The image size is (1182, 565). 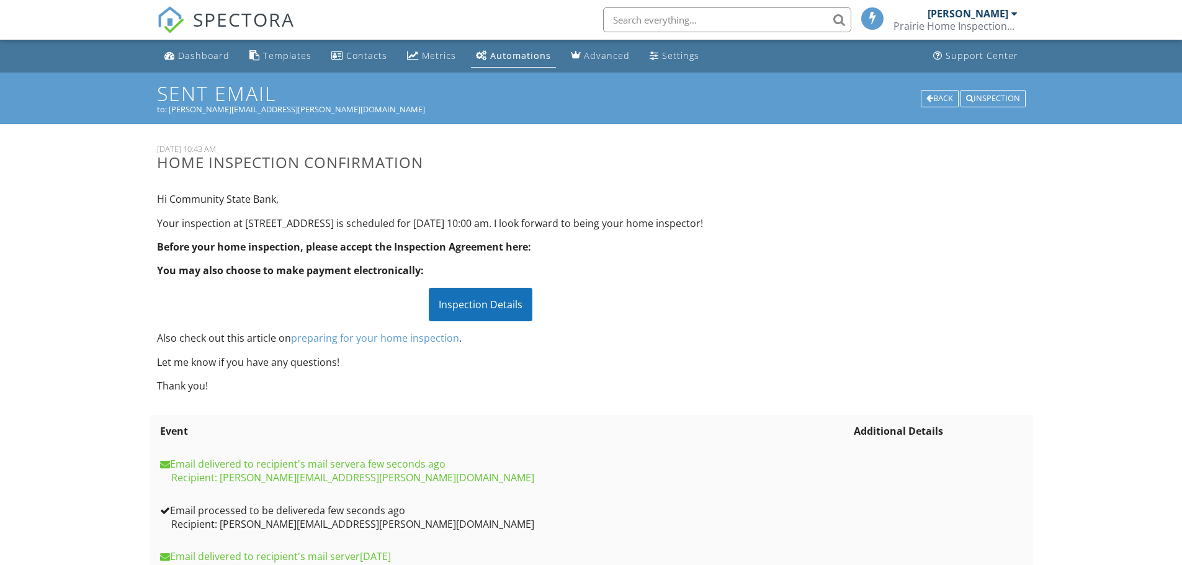 What do you see at coordinates (480, 305) in the screenshot?
I see `a: Inspection Details` at bounding box center [480, 305].